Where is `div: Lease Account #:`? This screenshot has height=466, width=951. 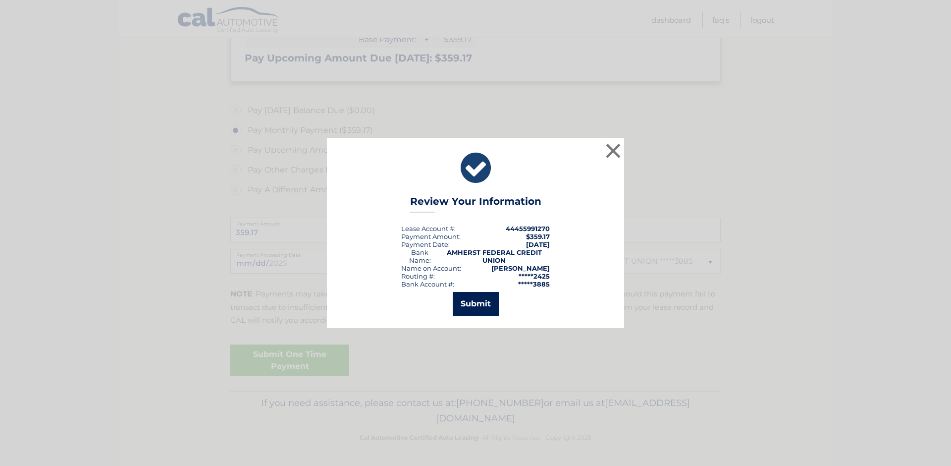
div: Lease Account #: is located at coordinates (429, 228).